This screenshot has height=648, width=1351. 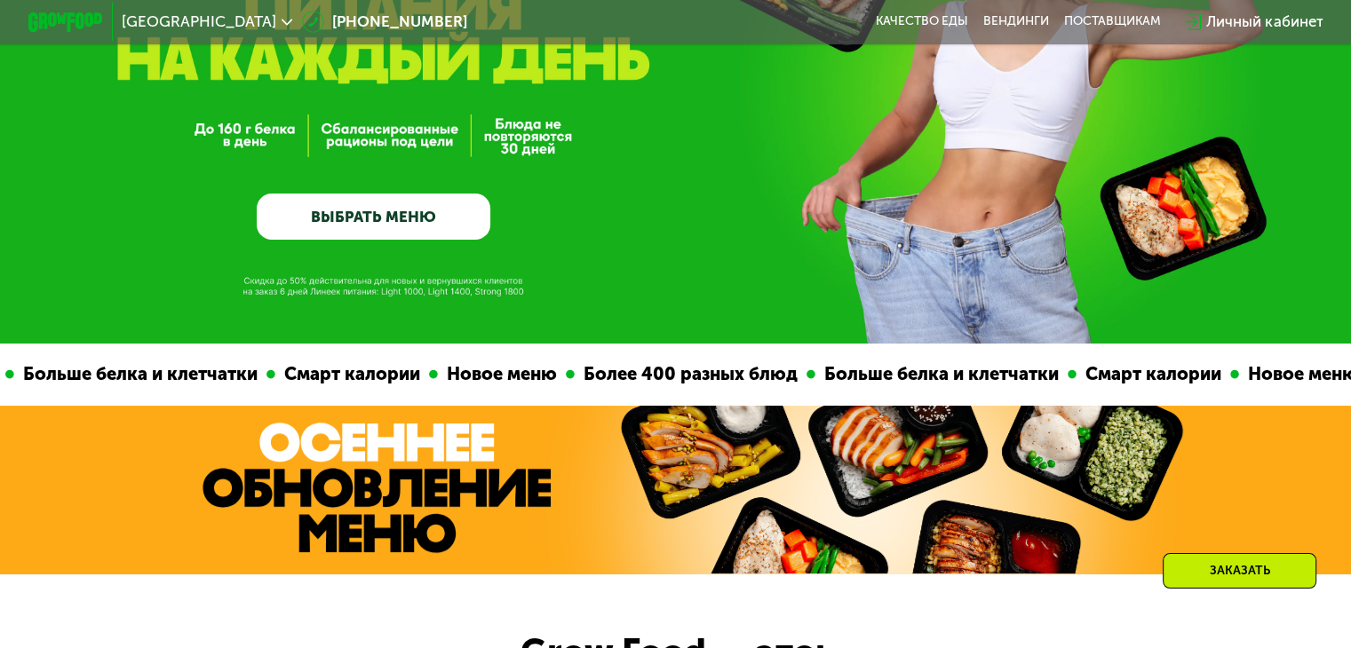 What do you see at coordinates (1264, 21) in the screenshot?
I see `div: Личный кабинет` at bounding box center [1264, 21].